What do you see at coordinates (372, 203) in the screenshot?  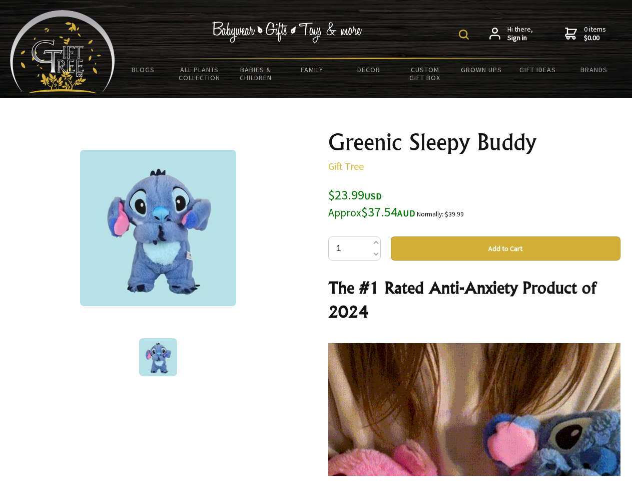 I see `span: $23.99 $37.54` at bounding box center [372, 203].